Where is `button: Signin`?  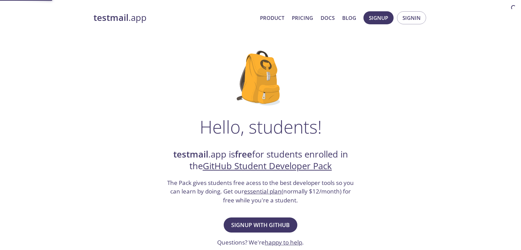
button: Signin is located at coordinates (411, 18).